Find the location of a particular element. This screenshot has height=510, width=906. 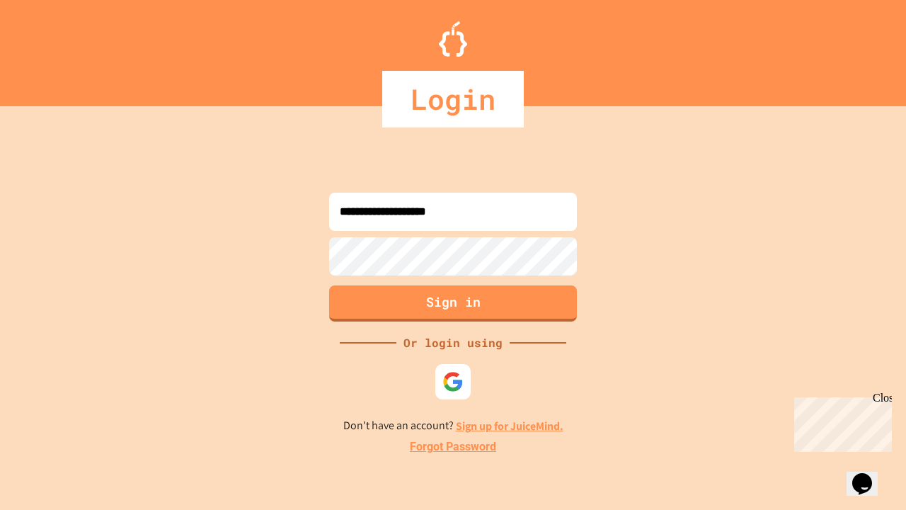

div: Login is located at coordinates (453, 99).